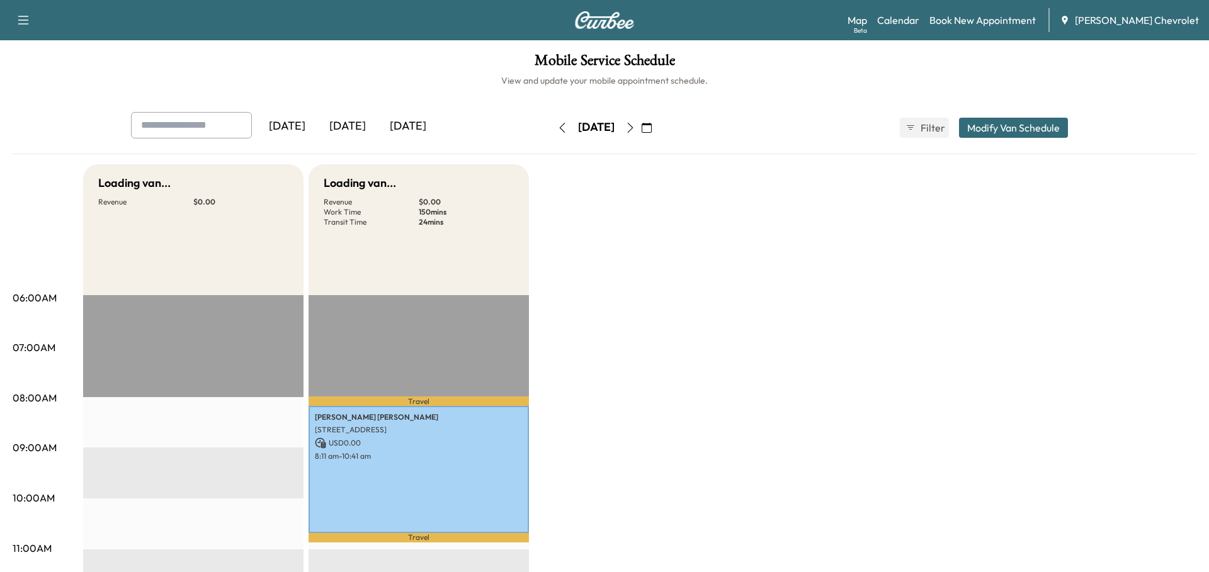 This screenshot has width=1209, height=572. What do you see at coordinates (371, 222) in the screenshot?
I see `p: Transit Time` at bounding box center [371, 222].